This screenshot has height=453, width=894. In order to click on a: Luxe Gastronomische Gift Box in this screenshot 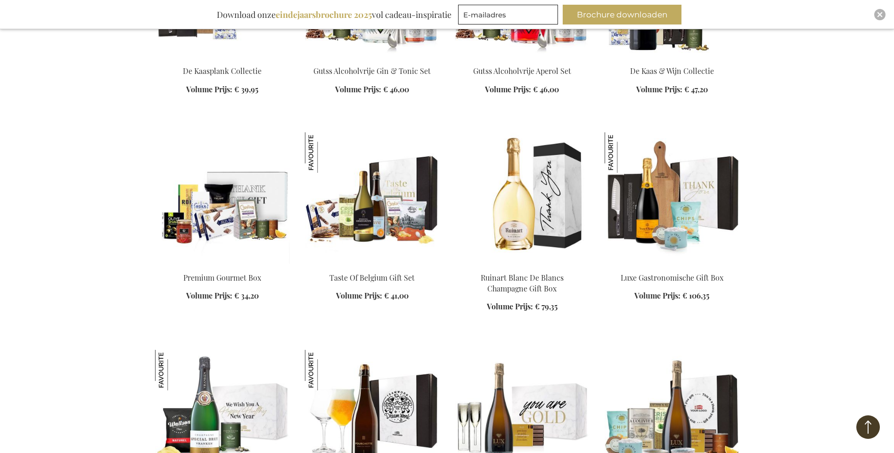, I will do `click(672, 278)`.